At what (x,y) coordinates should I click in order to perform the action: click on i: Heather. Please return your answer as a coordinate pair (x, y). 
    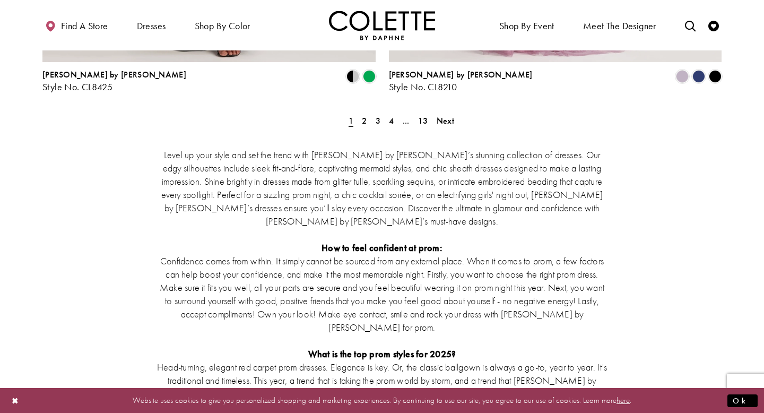
    Looking at the image, I should click on (683, 76).